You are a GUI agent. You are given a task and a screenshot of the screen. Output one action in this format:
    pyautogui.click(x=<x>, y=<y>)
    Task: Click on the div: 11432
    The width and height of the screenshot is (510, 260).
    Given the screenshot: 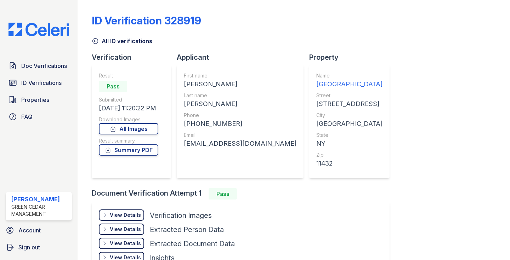 What is the action you would take?
    pyautogui.click(x=349, y=164)
    